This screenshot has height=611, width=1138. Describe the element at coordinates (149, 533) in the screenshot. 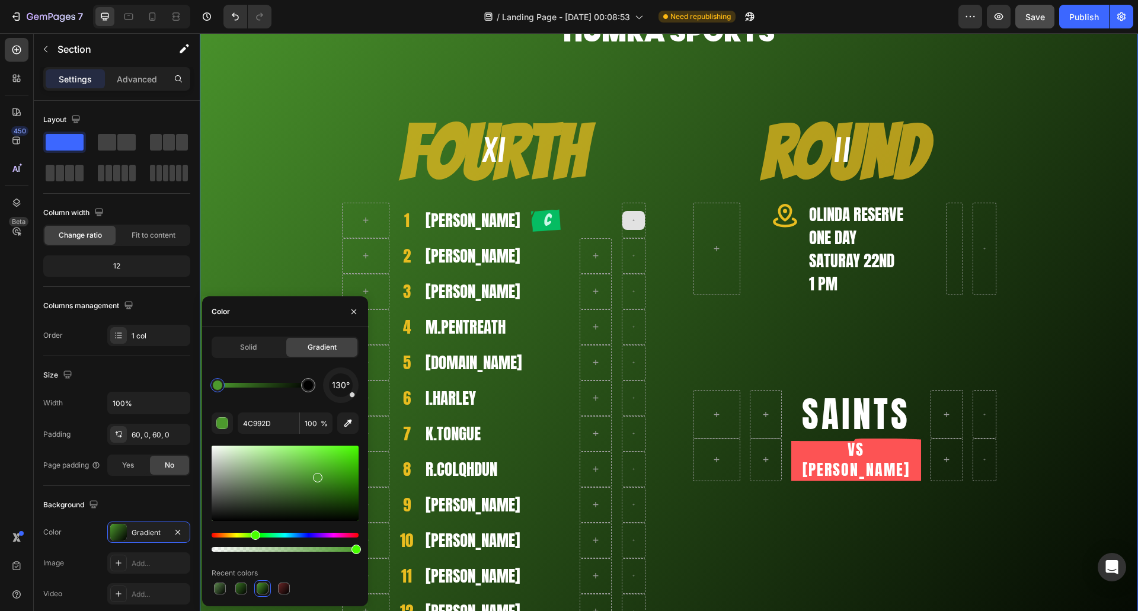

I see `div: Gradient` at that location.